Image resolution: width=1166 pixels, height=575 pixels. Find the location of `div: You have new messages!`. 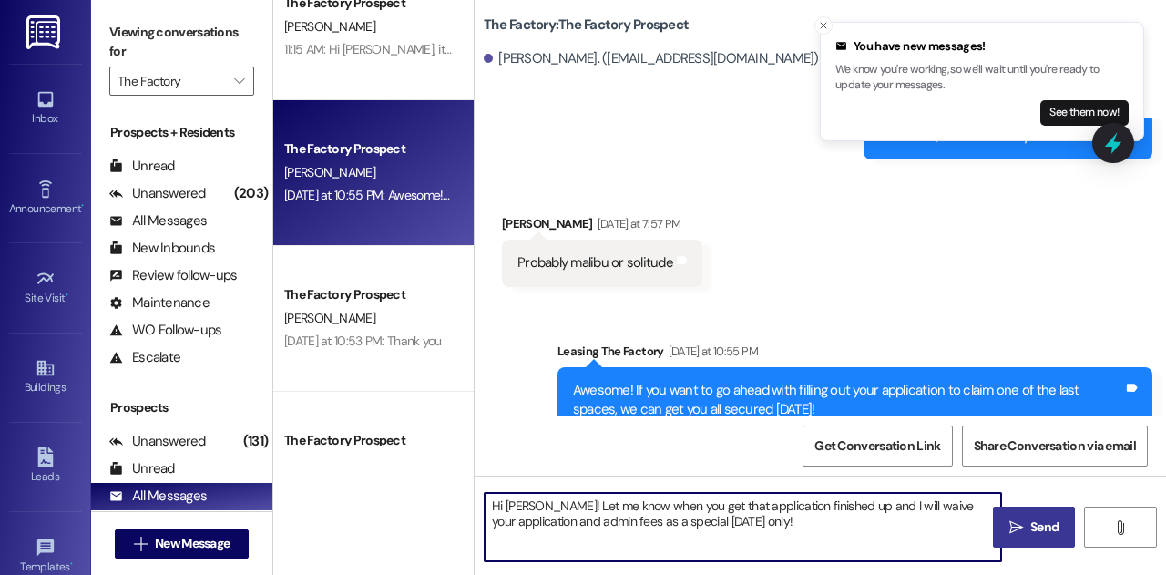

div: You have new messages! is located at coordinates (982, 46).